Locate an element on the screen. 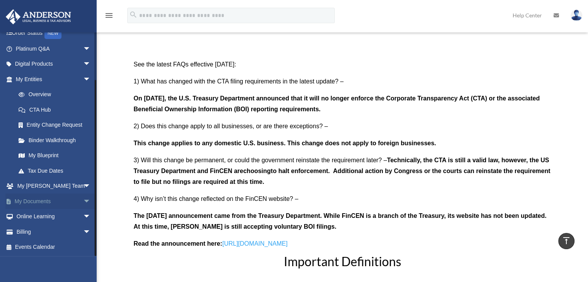  a: Binder Walkthrough is located at coordinates (56, 140).